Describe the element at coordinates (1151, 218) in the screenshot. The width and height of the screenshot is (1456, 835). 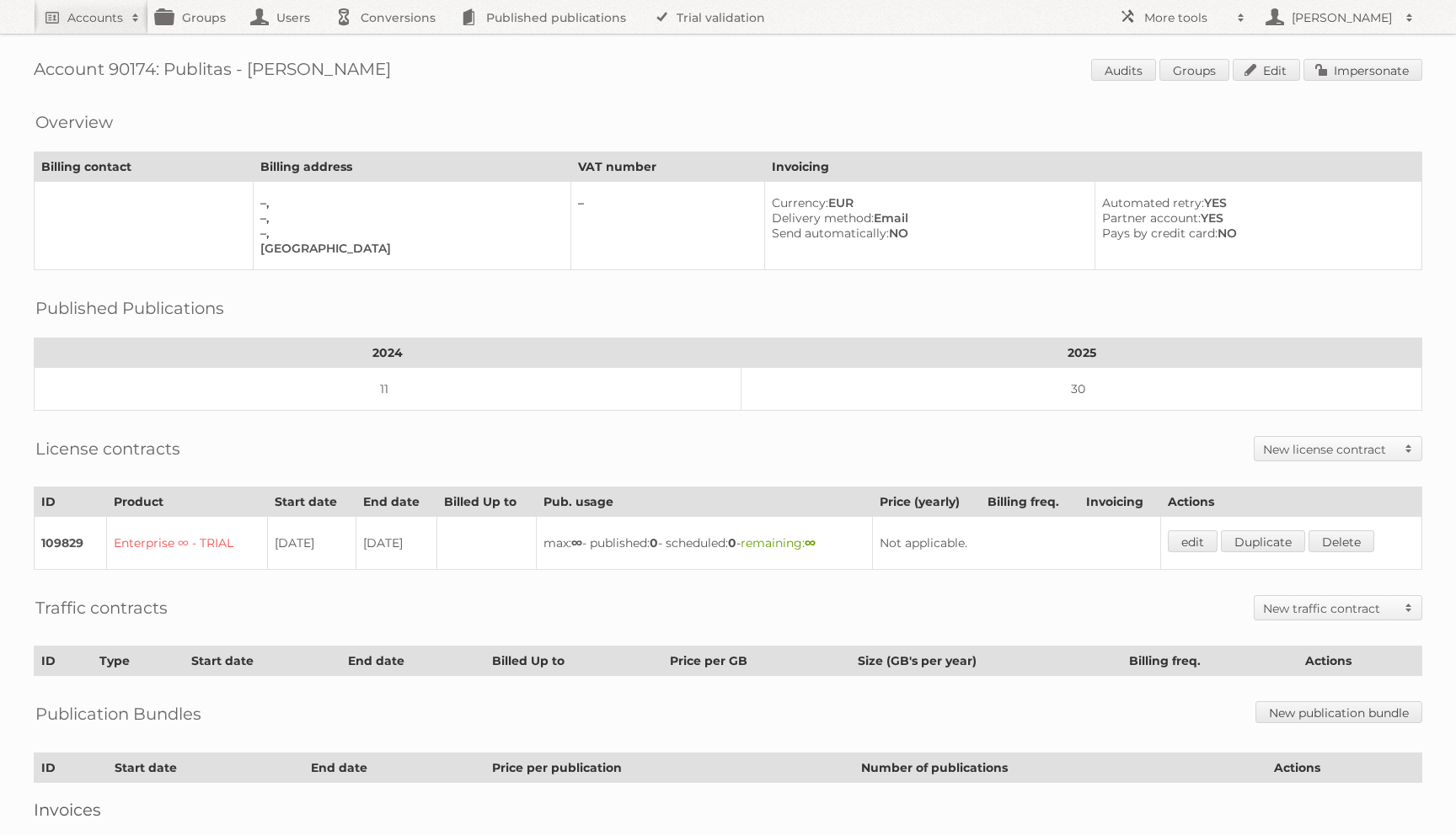
I see `span: Partner account:` at that location.